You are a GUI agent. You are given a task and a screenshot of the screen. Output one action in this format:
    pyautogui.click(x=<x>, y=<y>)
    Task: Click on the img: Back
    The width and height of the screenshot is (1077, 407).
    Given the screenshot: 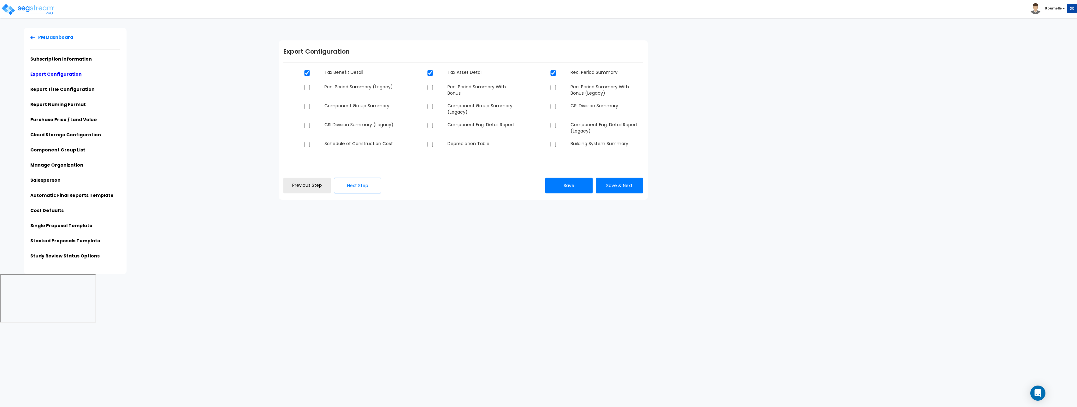 What is the action you would take?
    pyautogui.click(x=32, y=38)
    